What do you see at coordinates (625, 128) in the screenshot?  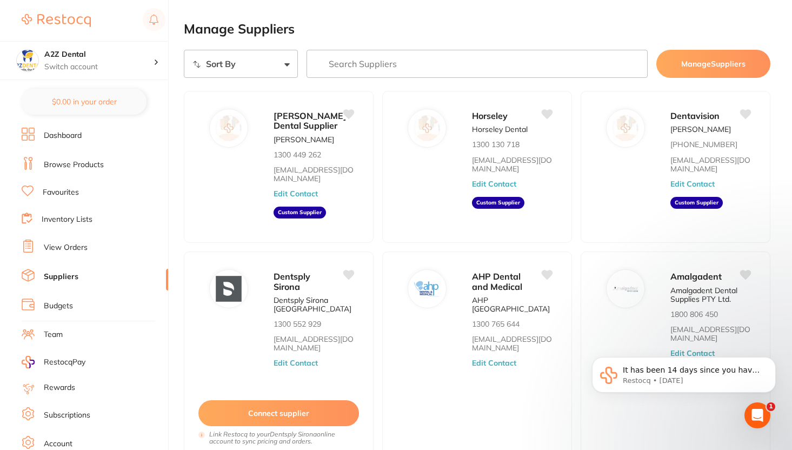 I see `img: Dentavision` at bounding box center [625, 128].